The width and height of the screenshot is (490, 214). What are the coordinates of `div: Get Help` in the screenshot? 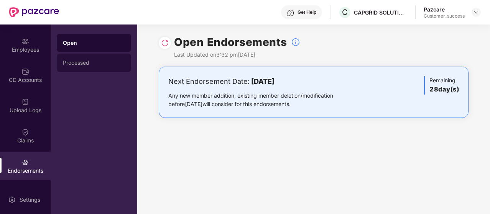 It's located at (307, 12).